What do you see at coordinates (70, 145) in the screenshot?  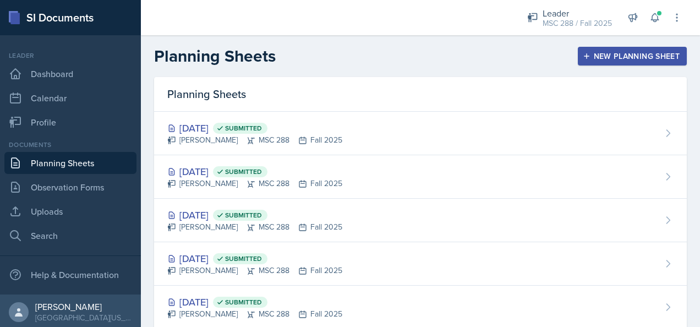 I see `div: Documents` at bounding box center [70, 145].